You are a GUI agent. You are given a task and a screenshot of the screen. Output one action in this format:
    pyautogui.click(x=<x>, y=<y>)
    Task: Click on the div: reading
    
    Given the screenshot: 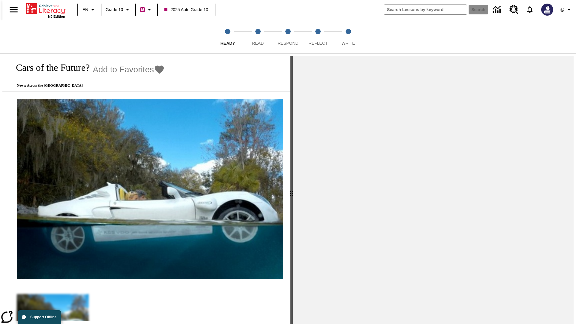 What is the action you would take?
    pyautogui.click(x=146, y=188)
    